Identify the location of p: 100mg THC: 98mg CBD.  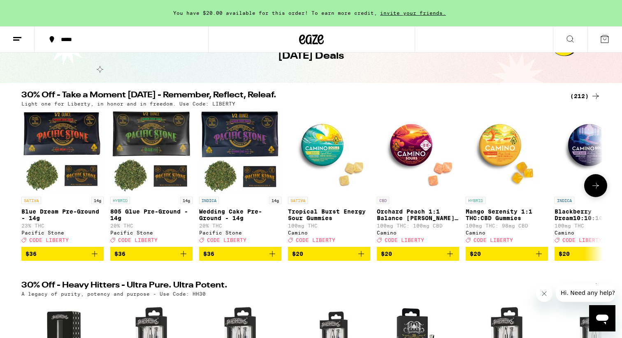
(507, 226).